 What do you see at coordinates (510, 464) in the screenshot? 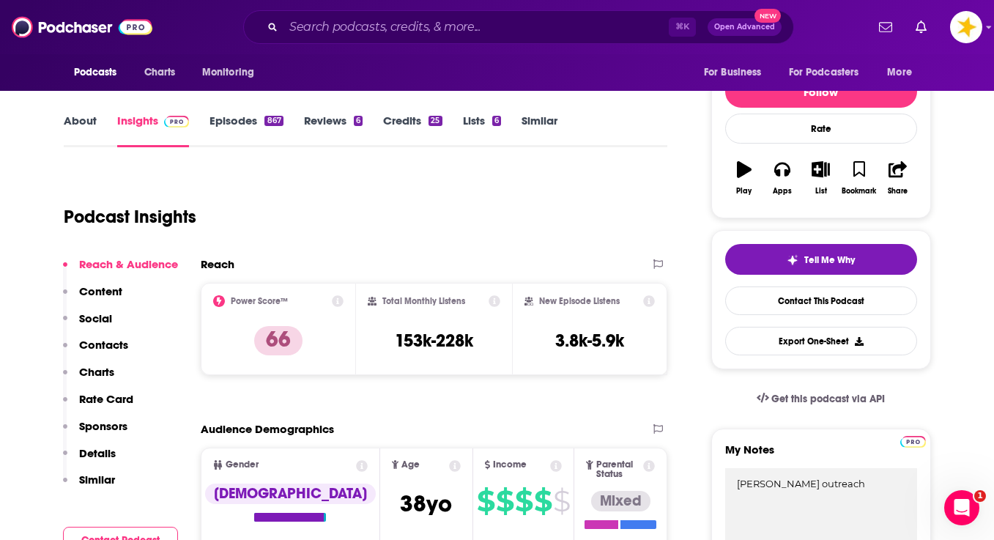
I see `span: Income` at bounding box center [510, 464].